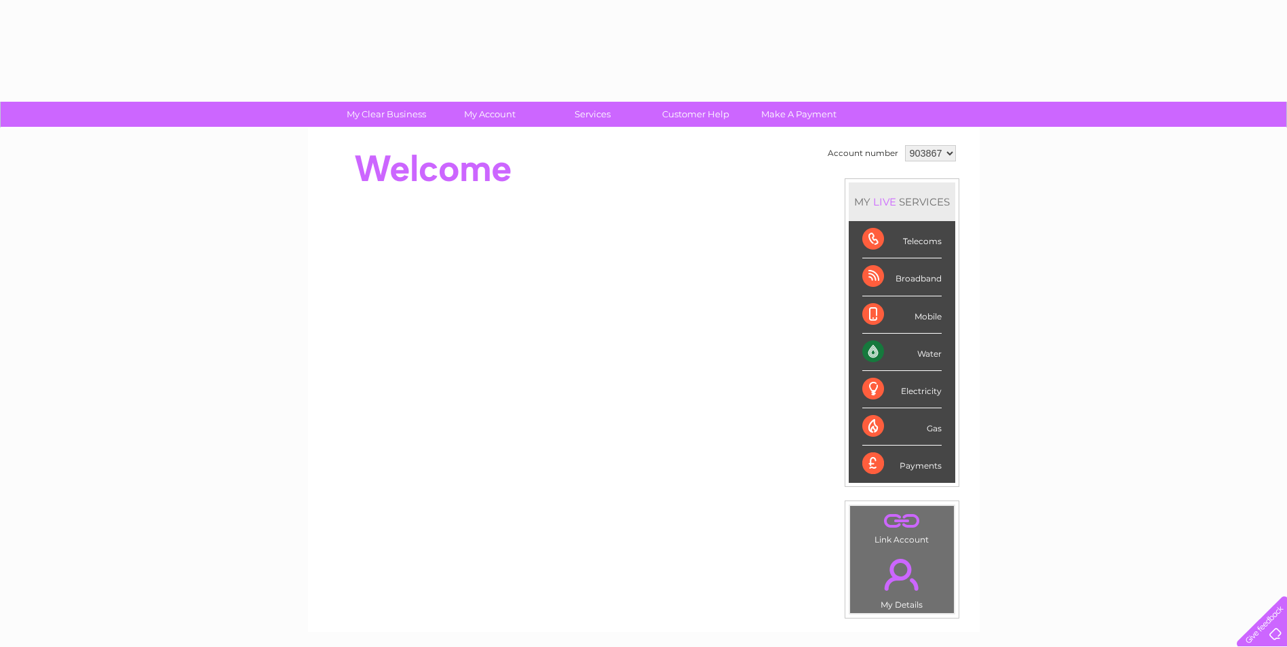 The image size is (1287, 647). I want to click on td: Account number, so click(863, 153).